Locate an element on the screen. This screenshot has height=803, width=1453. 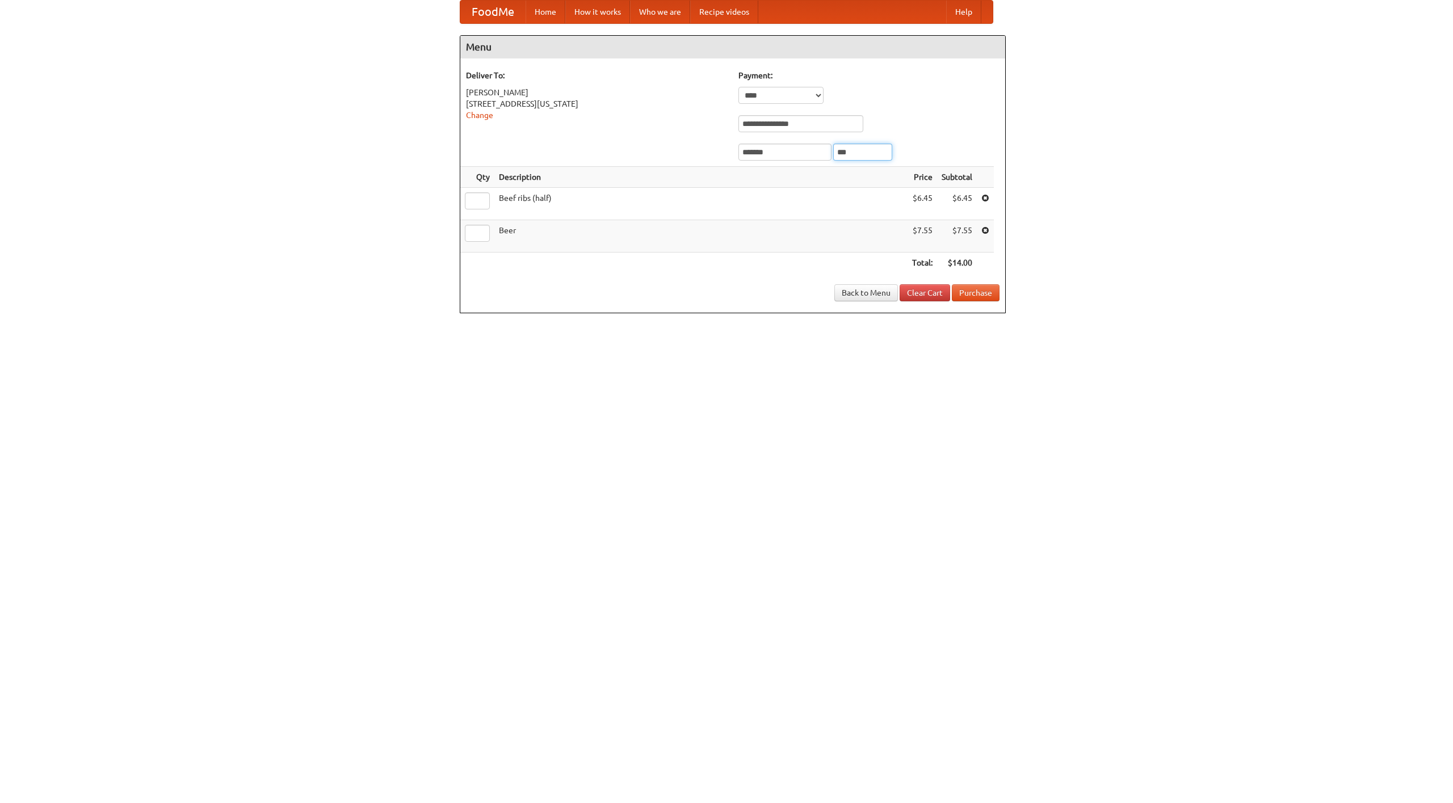
button: Purchase is located at coordinates (976, 293).